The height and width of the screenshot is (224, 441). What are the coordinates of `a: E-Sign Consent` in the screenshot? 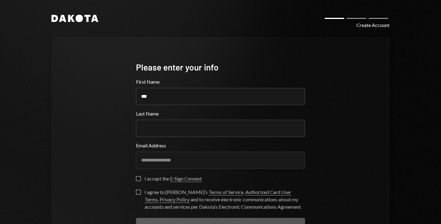 It's located at (186, 178).